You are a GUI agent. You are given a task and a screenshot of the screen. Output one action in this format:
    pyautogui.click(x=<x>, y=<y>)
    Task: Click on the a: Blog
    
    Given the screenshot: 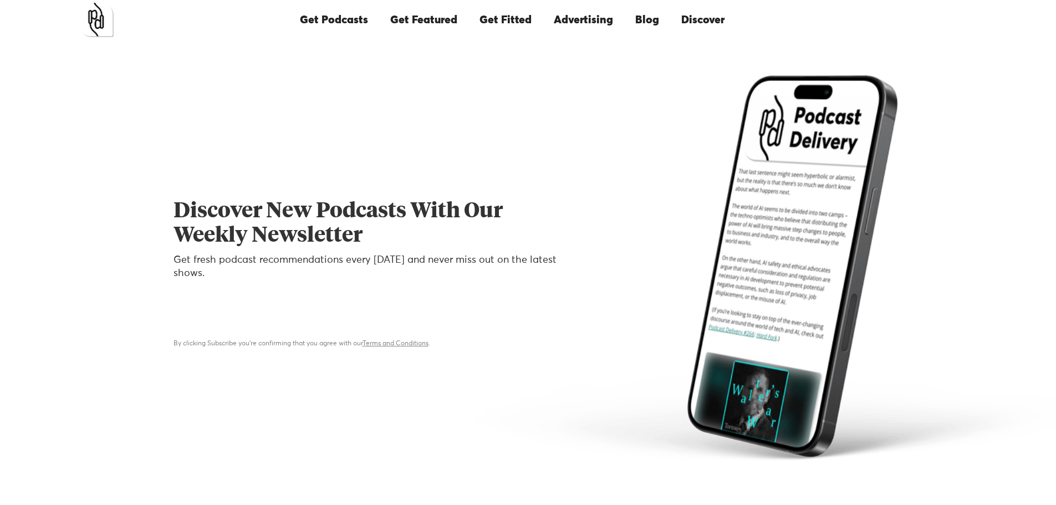 What is the action you would take?
    pyautogui.click(x=647, y=20)
    